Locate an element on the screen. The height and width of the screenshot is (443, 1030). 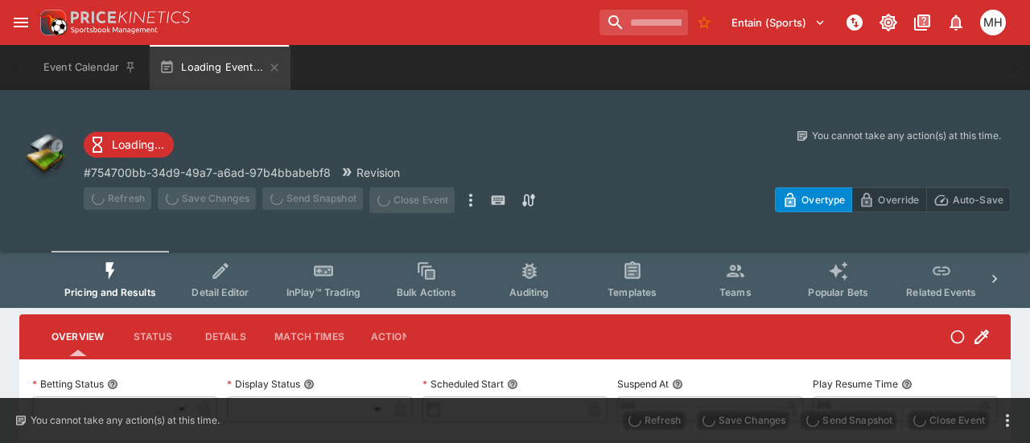
span: Templates is located at coordinates (632, 292).